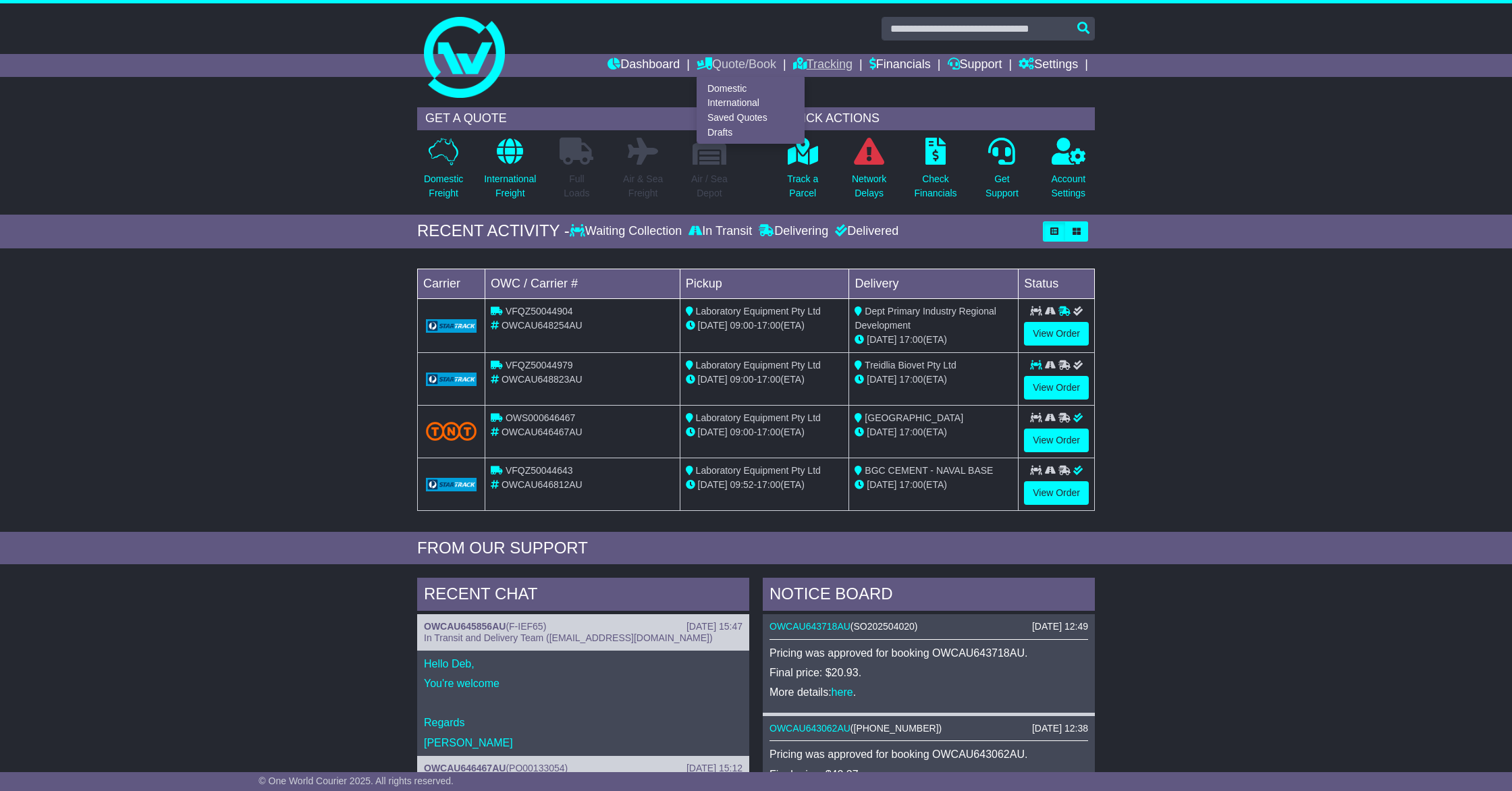 The width and height of the screenshot is (1512, 791). Describe the element at coordinates (443, 172) in the screenshot. I see `a: DomesticFreight` at that location.